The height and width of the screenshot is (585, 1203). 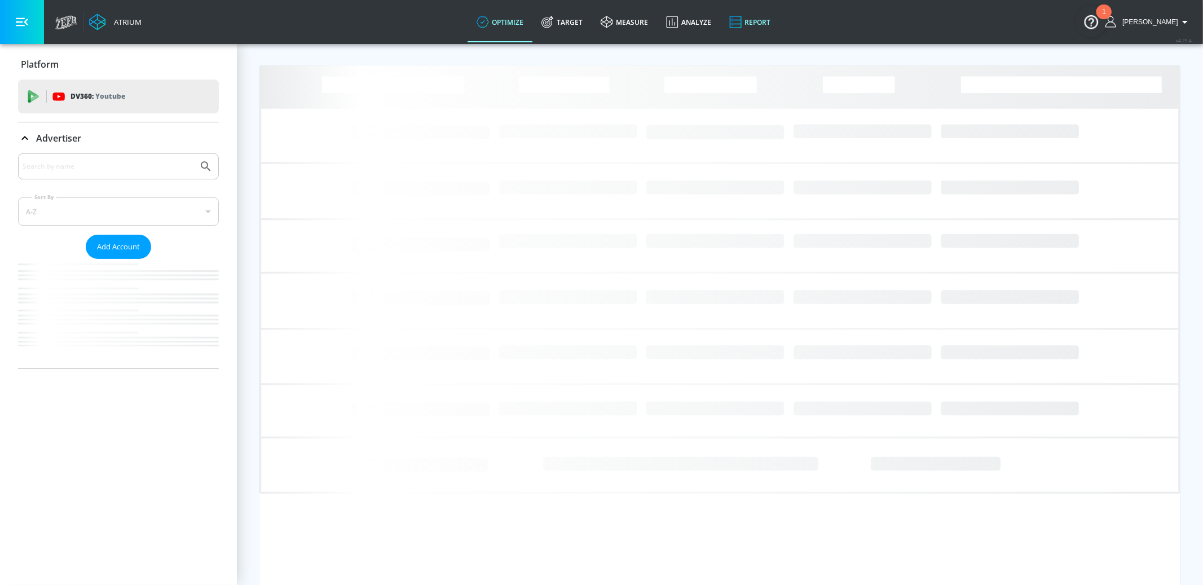 What do you see at coordinates (44, 197) in the screenshot?
I see `label: Sort By` at bounding box center [44, 197].